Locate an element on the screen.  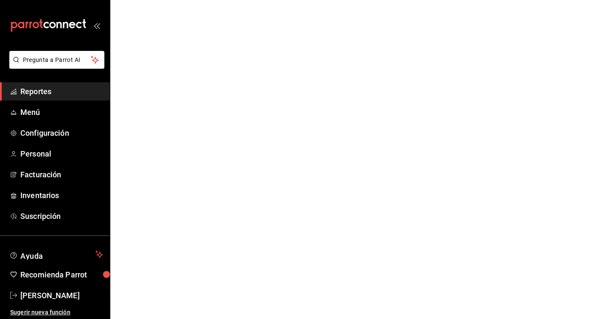
span: Ayuda is located at coordinates (56, 254).